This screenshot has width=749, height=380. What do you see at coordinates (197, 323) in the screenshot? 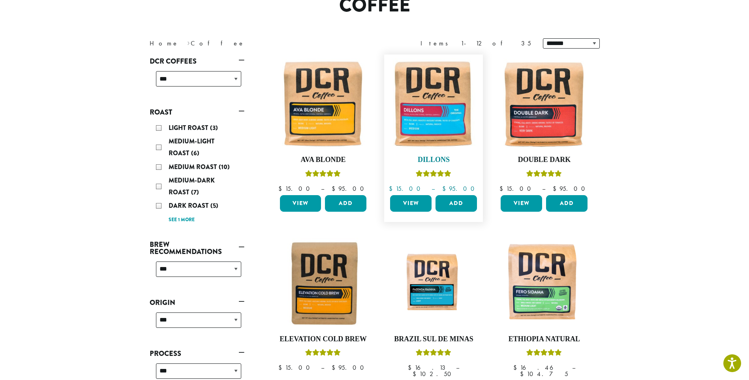
I see `div: Origin` at bounding box center [197, 323].